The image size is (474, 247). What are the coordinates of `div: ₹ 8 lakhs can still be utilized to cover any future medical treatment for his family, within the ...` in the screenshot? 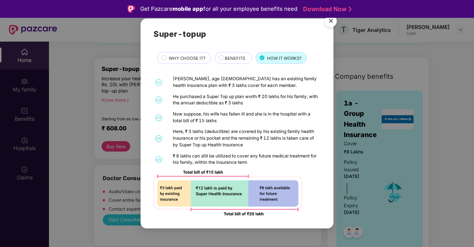 It's located at (246, 159).